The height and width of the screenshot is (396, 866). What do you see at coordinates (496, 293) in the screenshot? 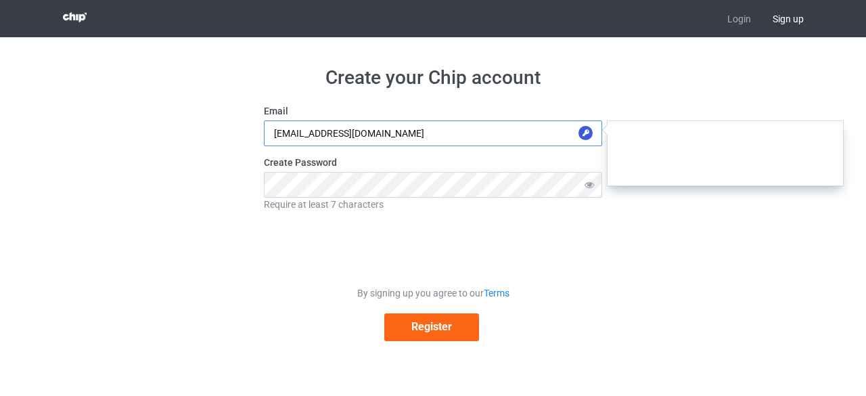
I see `a: Terms` at bounding box center [496, 293].